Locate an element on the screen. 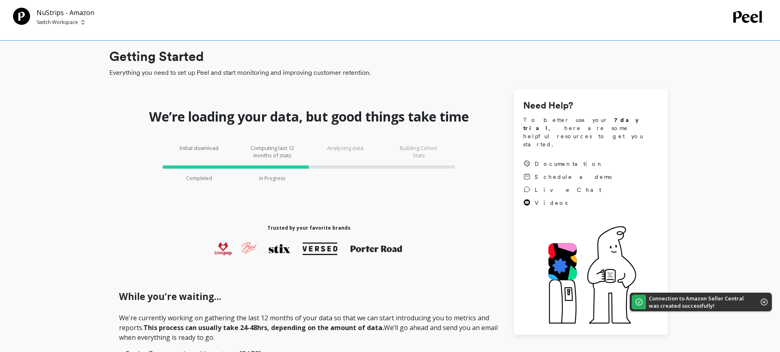 The width and height of the screenshot is (780, 352). a: Documentation is located at coordinates (569, 164).